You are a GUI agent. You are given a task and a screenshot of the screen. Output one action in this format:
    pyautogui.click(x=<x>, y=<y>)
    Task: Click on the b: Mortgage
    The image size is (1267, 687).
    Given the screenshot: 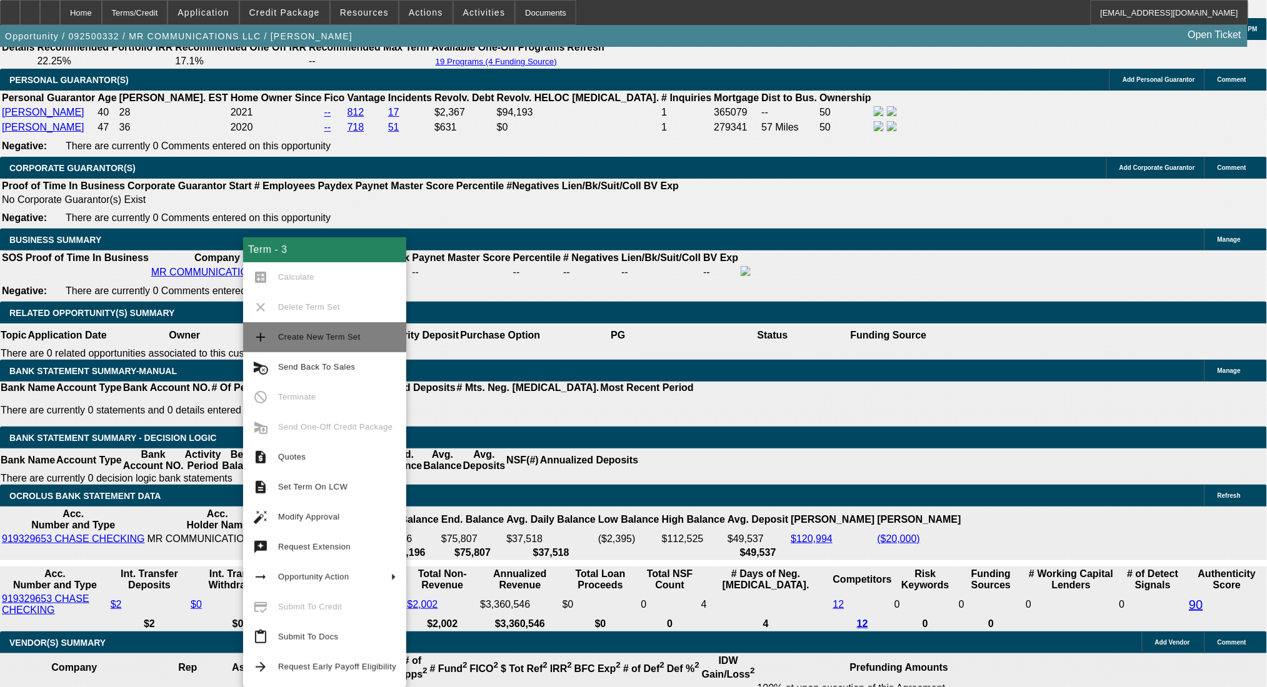 What is the action you would take?
    pyautogui.click(x=737, y=97)
    